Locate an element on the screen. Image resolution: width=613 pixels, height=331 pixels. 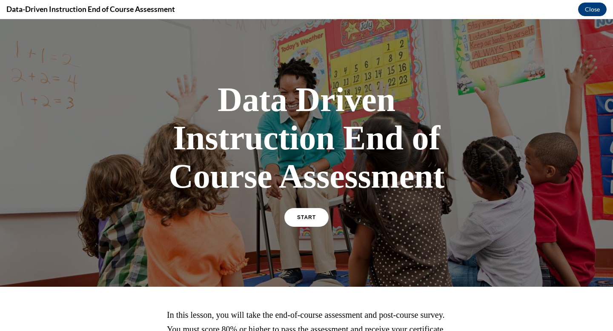
h4: Data-Driven Instruction End of Course Assessment is located at coordinates (91, 9).